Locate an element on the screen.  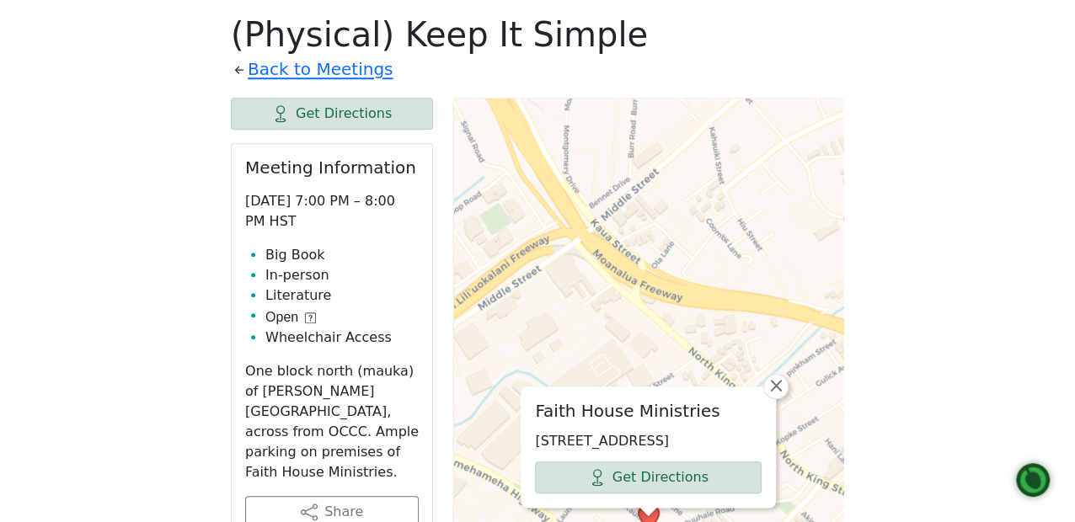
a: Back to Meetings is located at coordinates (320, 69).